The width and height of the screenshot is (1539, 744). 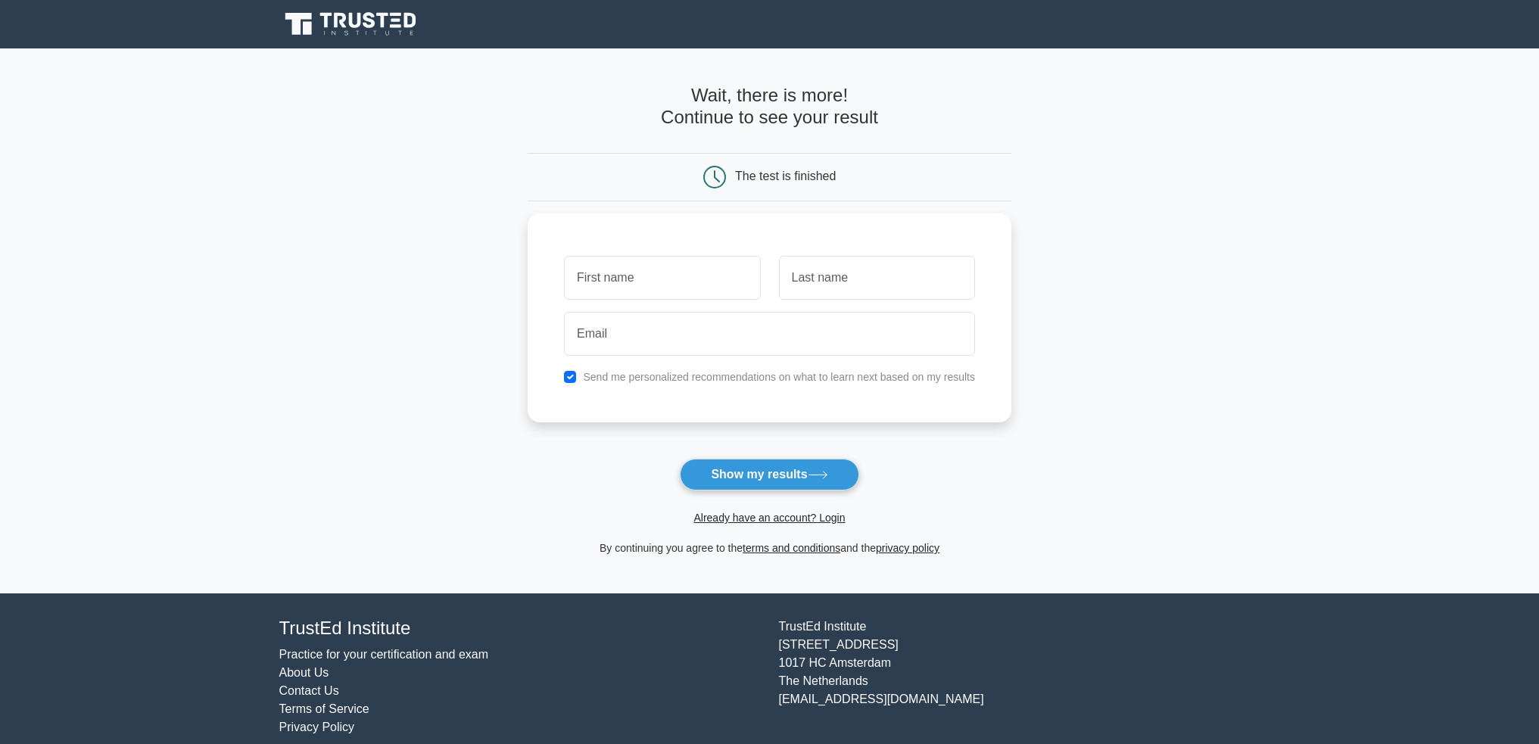 I want to click on h4: TrustEd Institute, so click(x=520, y=628).